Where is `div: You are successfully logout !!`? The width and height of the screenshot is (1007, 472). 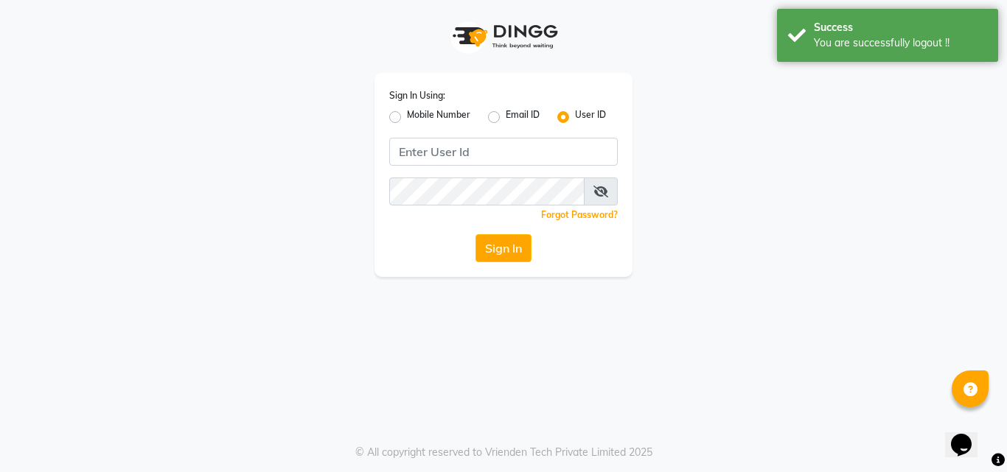 div: You are successfully logout !! is located at coordinates (900, 43).